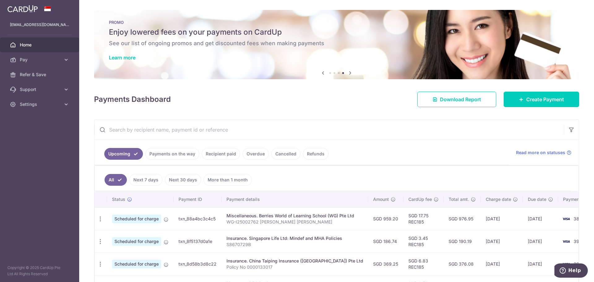  What do you see at coordinates (386, 264) in the screenshot?
I see `td: SGD 369.25` at bounding box center [386, 264].